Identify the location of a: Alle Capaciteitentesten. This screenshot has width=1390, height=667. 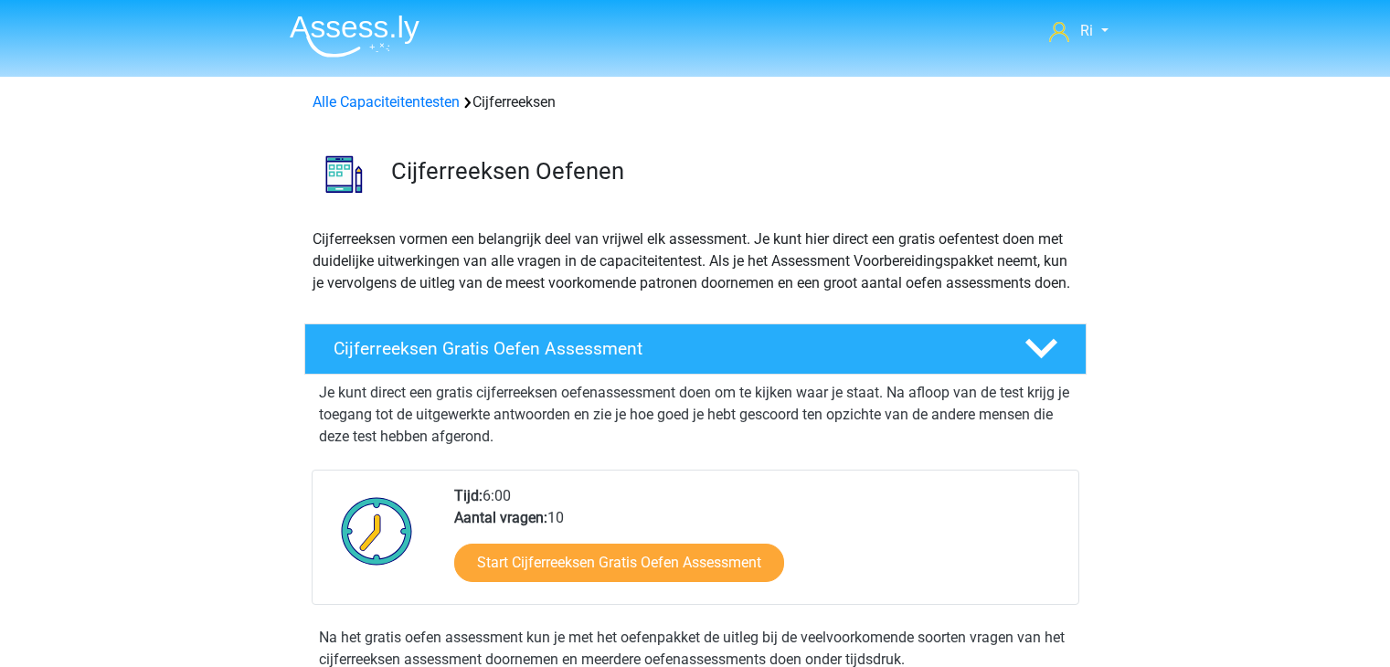
(386, 101).